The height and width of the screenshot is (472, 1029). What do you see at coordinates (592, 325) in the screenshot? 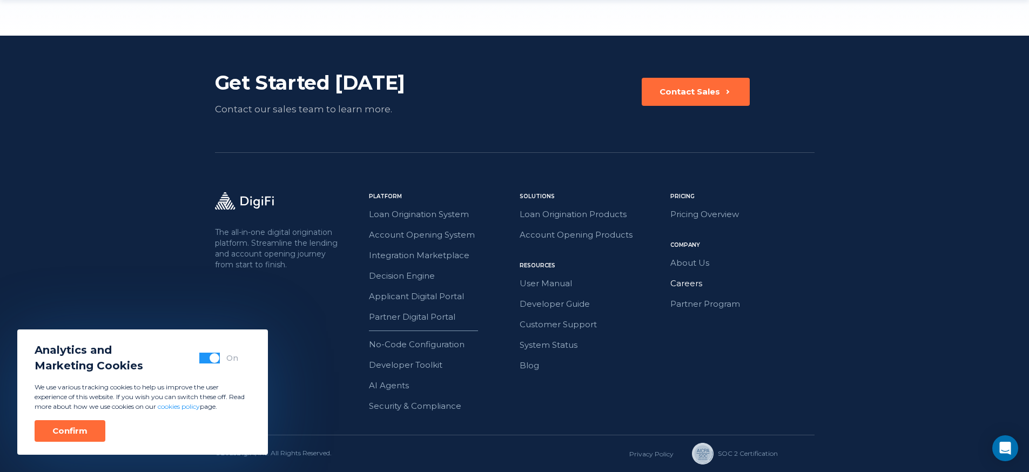
I see `a: Customer Support` at bounding box center [592, 325].